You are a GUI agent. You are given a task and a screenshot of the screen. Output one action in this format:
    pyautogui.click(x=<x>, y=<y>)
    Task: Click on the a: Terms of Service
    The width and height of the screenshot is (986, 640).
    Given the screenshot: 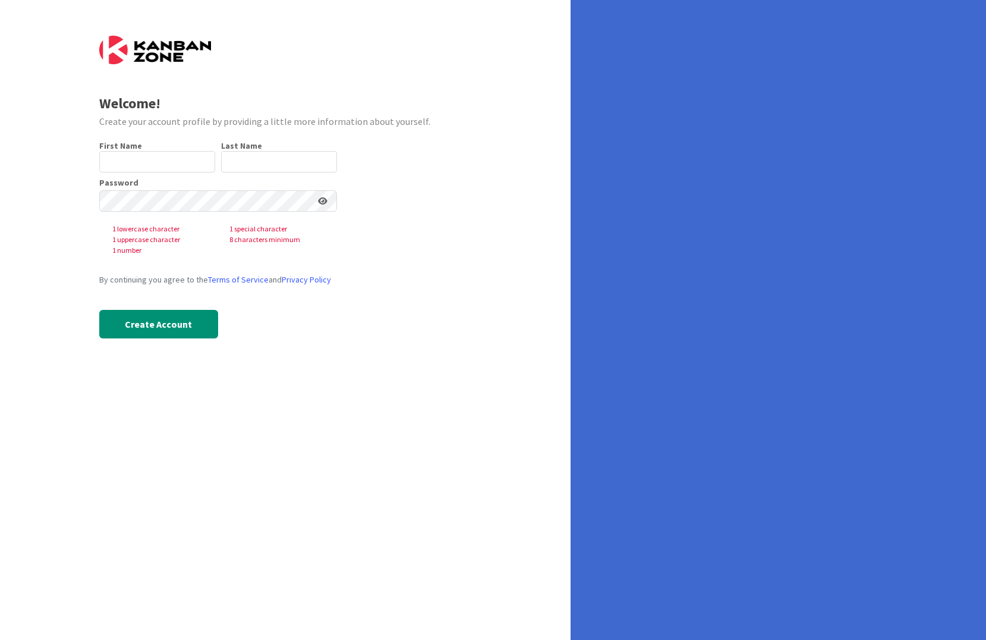 What is the action you would take?
    pyautogui.click(x=238, y=279)
    